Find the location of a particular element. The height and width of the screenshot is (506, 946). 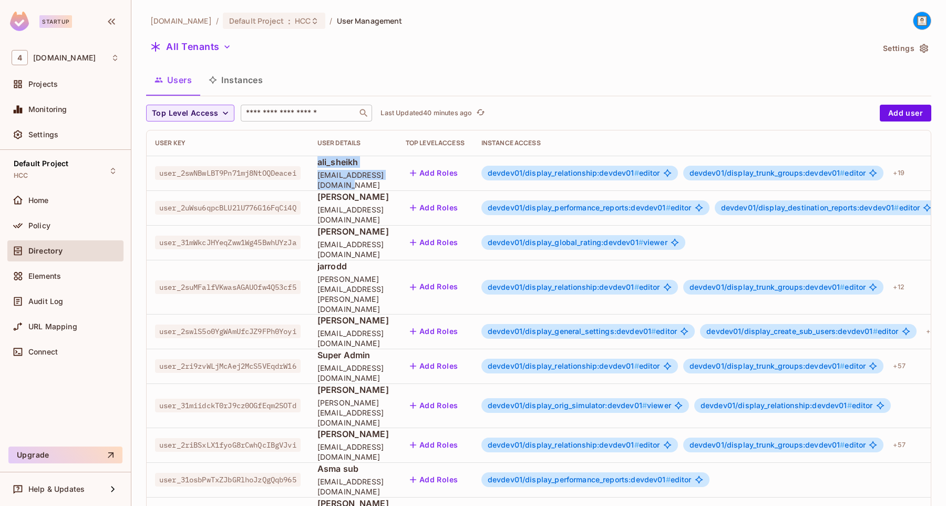

span: user_31mWkcJHYeqZww1Wg45BwhUYzJa is located at coordinates (228, 242).